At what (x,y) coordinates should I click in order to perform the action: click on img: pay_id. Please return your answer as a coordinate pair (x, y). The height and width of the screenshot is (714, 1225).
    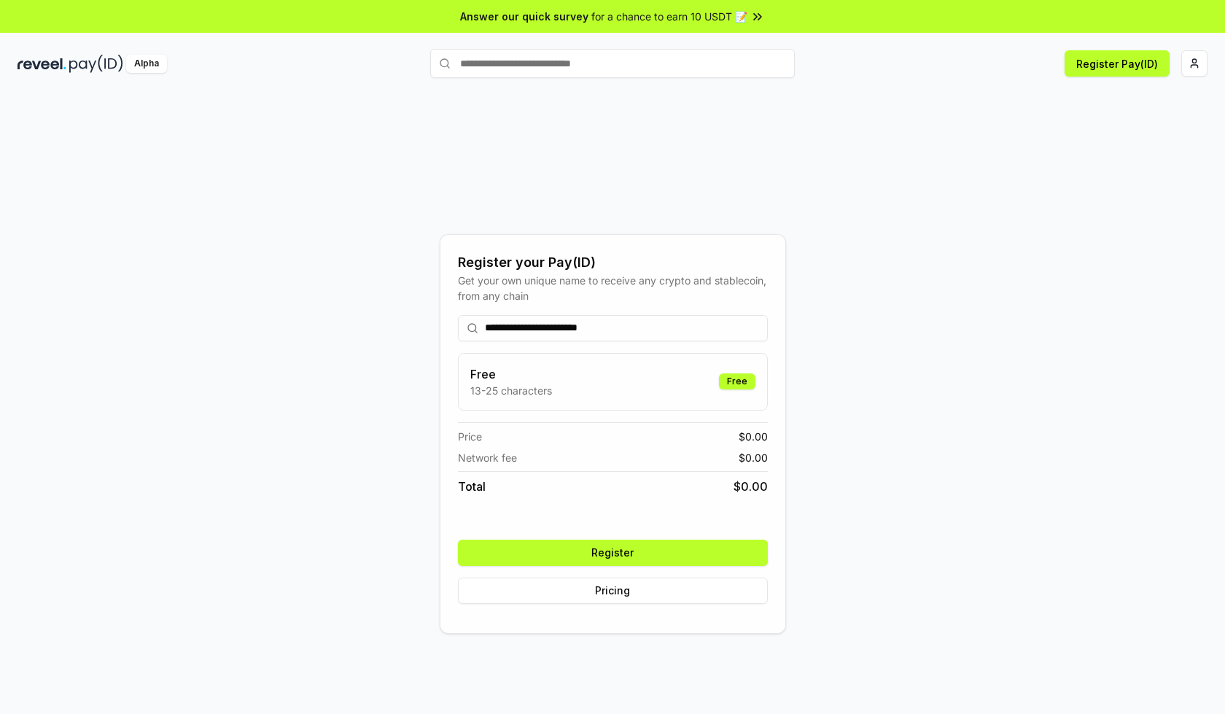
    Looking at the image, I should click on (96, 63).